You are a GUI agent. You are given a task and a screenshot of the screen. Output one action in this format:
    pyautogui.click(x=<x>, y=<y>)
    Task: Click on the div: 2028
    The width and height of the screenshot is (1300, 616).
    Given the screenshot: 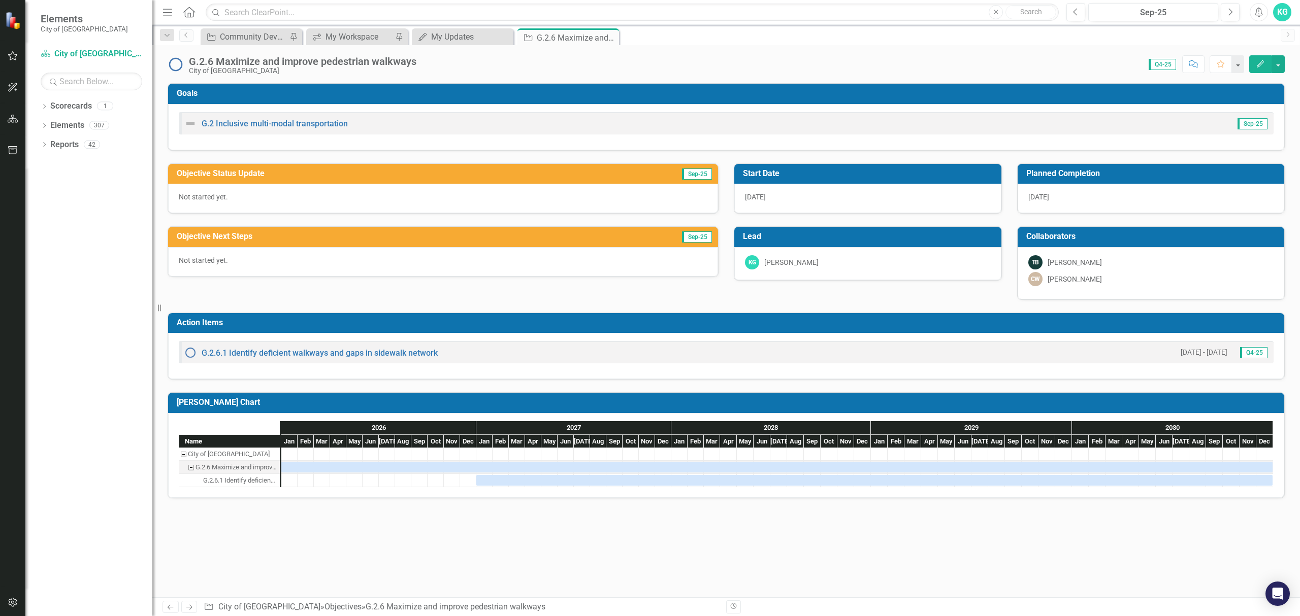 What is the action you would take?
    pyautogui.click(x=771, y=428)
    